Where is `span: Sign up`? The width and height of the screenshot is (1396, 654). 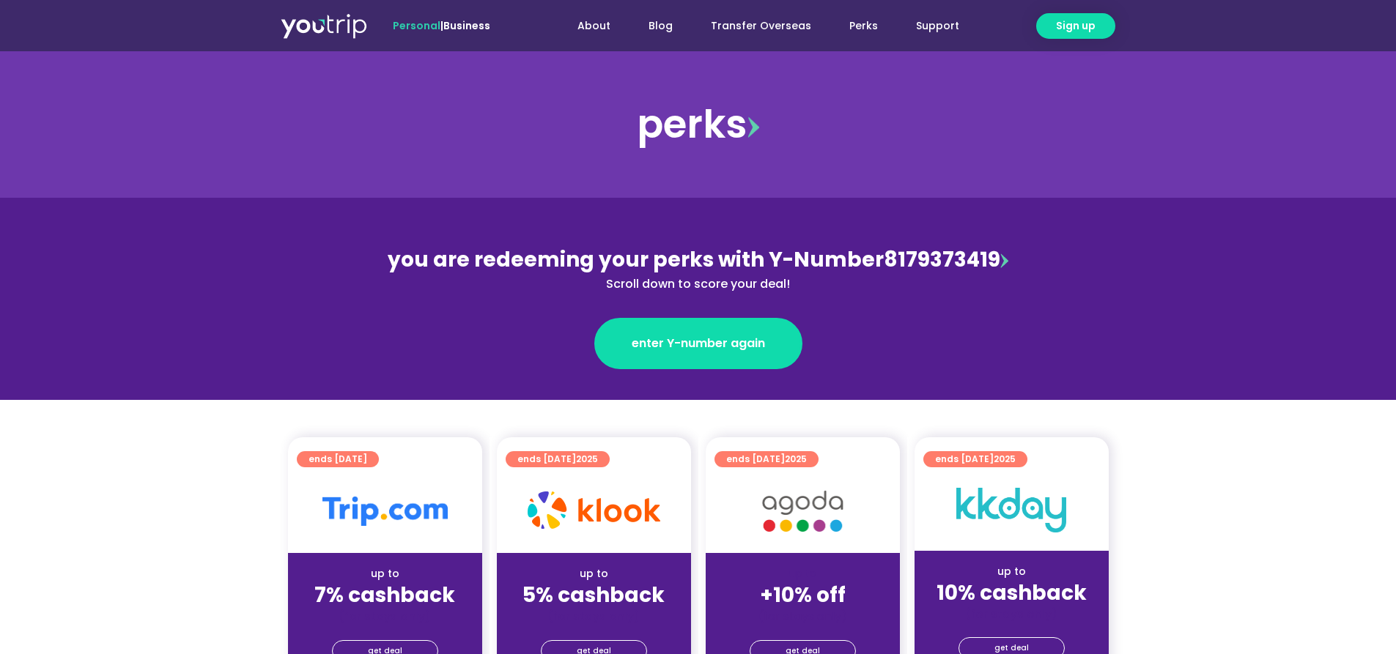
span: Sign up is located at coordinates (1076, 26).